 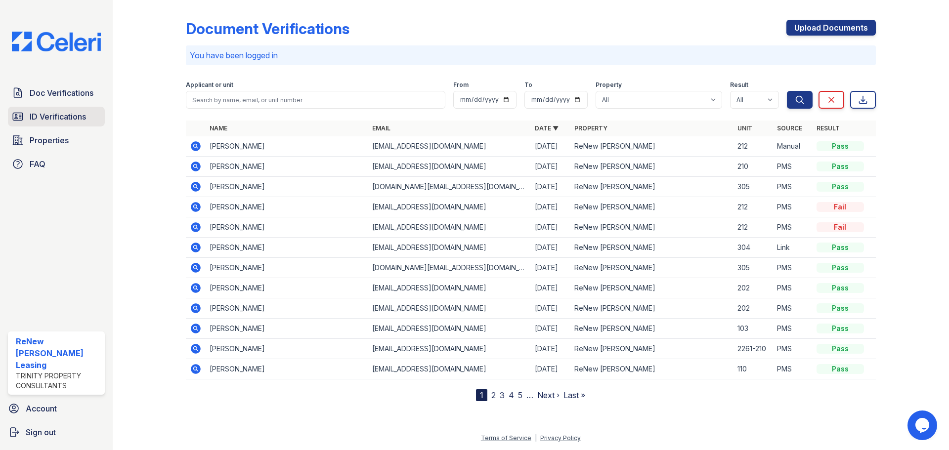 I want to click on a: 2, so click(x=494, y=396).